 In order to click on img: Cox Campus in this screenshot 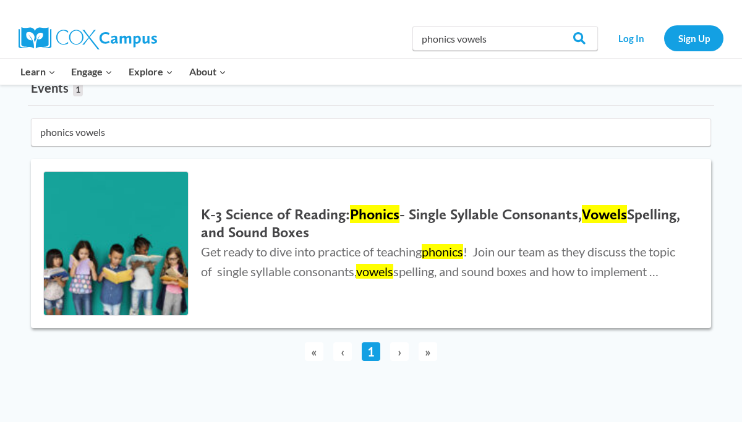, I will do `click(88, 38)`.